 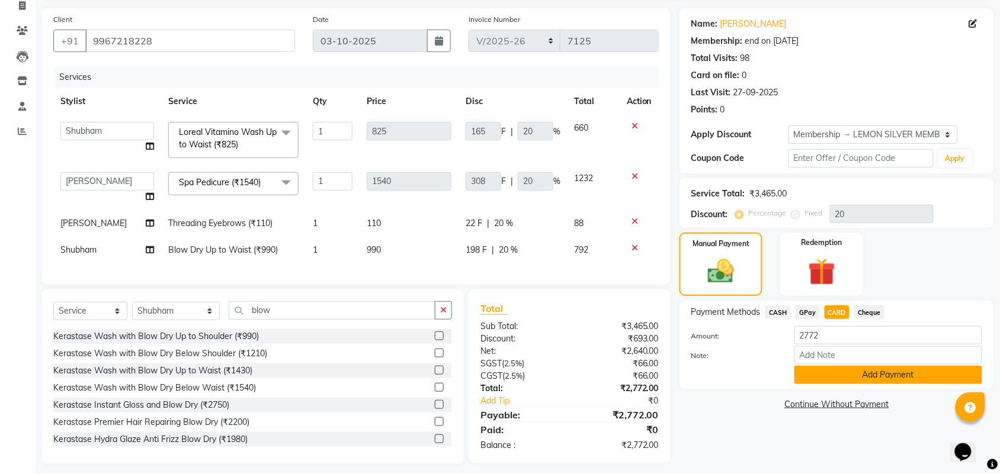 What do you see at coordinates (494, 309) in the screenshot?
I see `span: Total` at bounding box center [494, 309].